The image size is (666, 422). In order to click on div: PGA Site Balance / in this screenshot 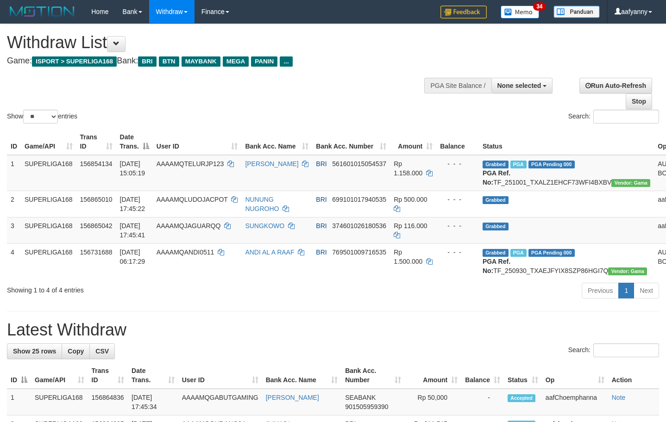, I will do `click(457, 86)`.